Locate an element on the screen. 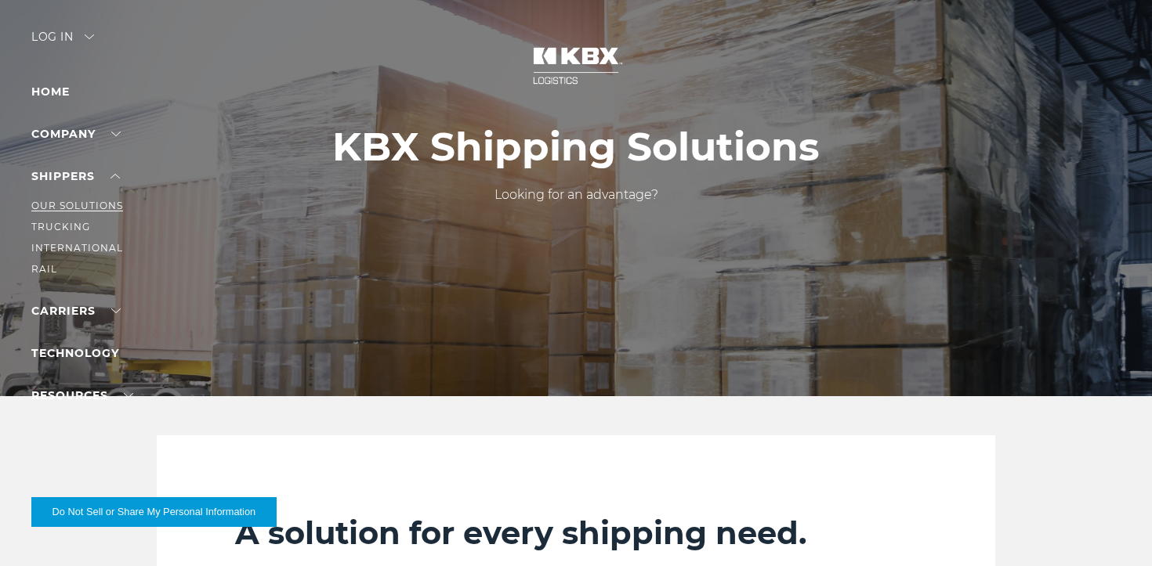  a: Trucking is located at coordinates (60, 226).